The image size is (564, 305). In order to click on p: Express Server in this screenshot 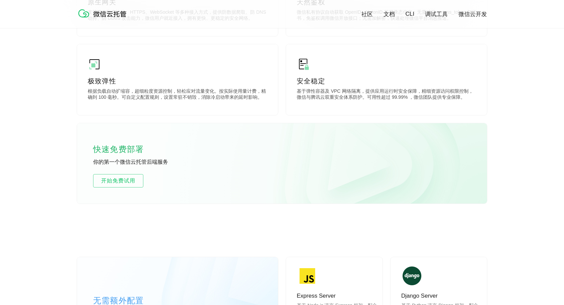, I will do `click(337, 296)`.